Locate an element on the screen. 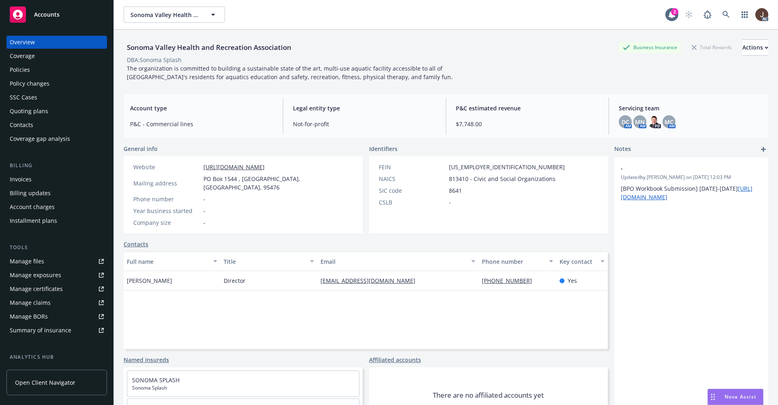 This screenshot has width=778, height=405. a: SONOMA SPLASH is located at coordinates (156, 379).